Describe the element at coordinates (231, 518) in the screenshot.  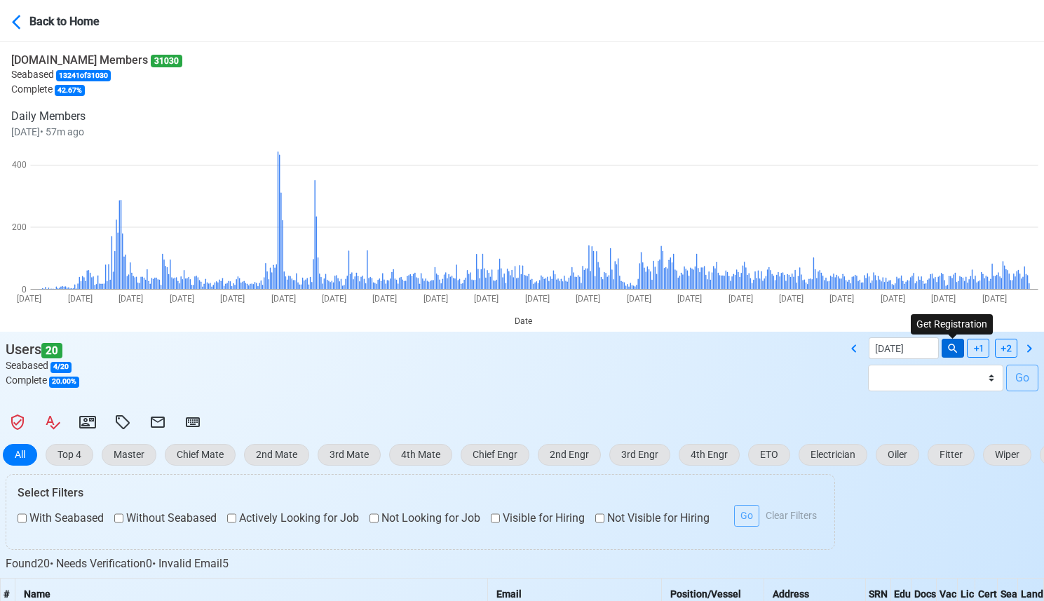
I see `input: Actively Looking for Job` at that location.